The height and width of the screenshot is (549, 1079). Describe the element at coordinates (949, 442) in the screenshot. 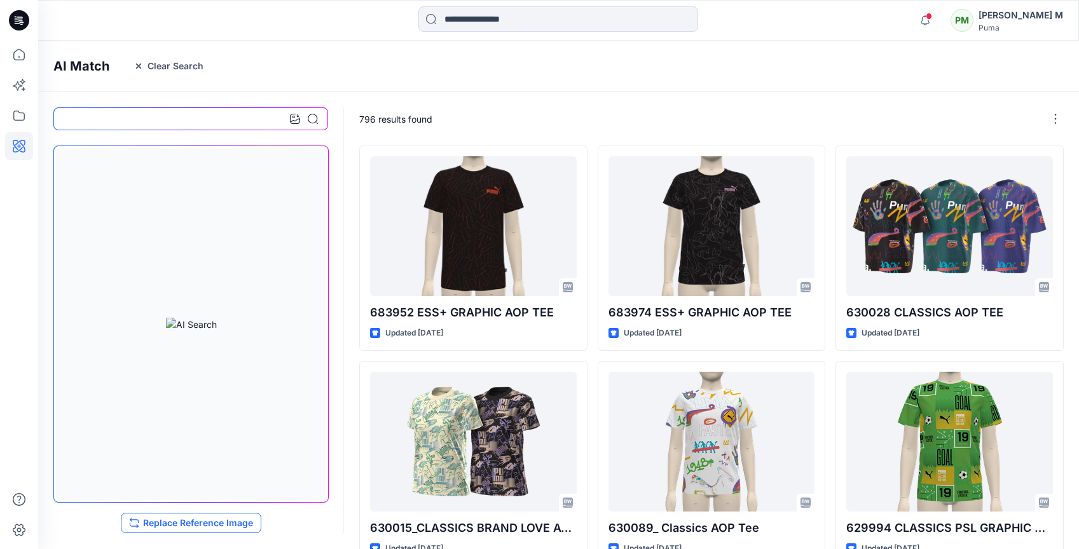

I see `a: 629994 CLASSICS PSL GRAPHIC TEE` at that location.